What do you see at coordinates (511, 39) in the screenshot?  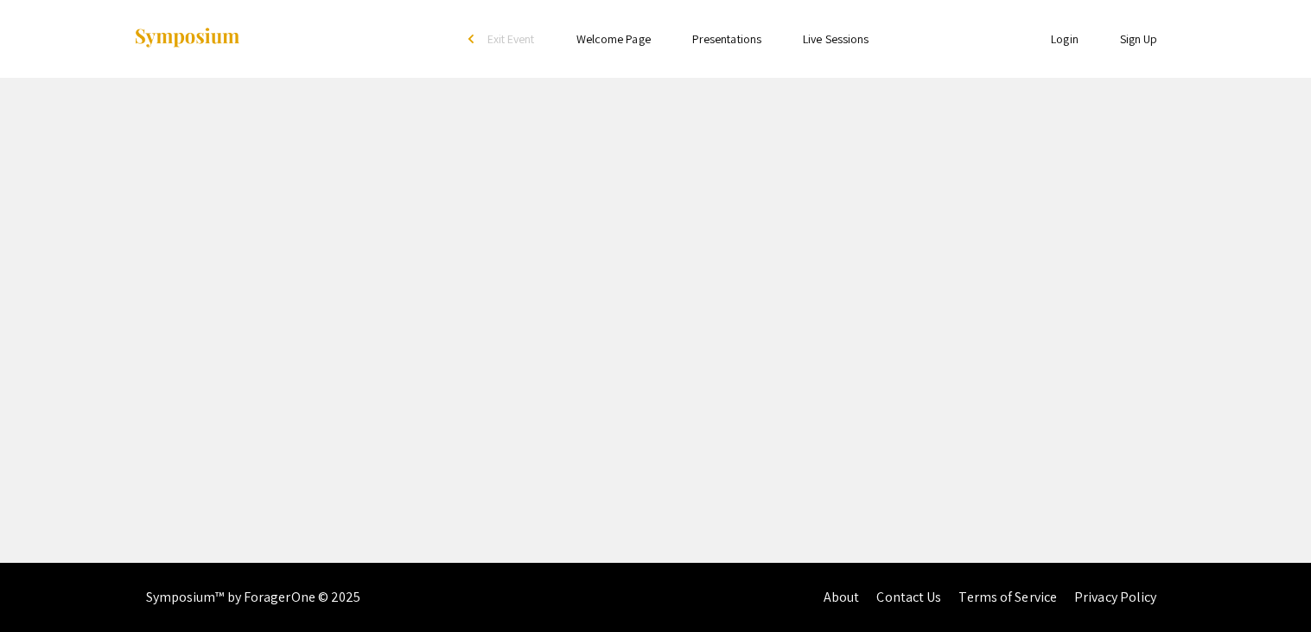 I see `span: Exit Event` at bounding box center [511, 39].